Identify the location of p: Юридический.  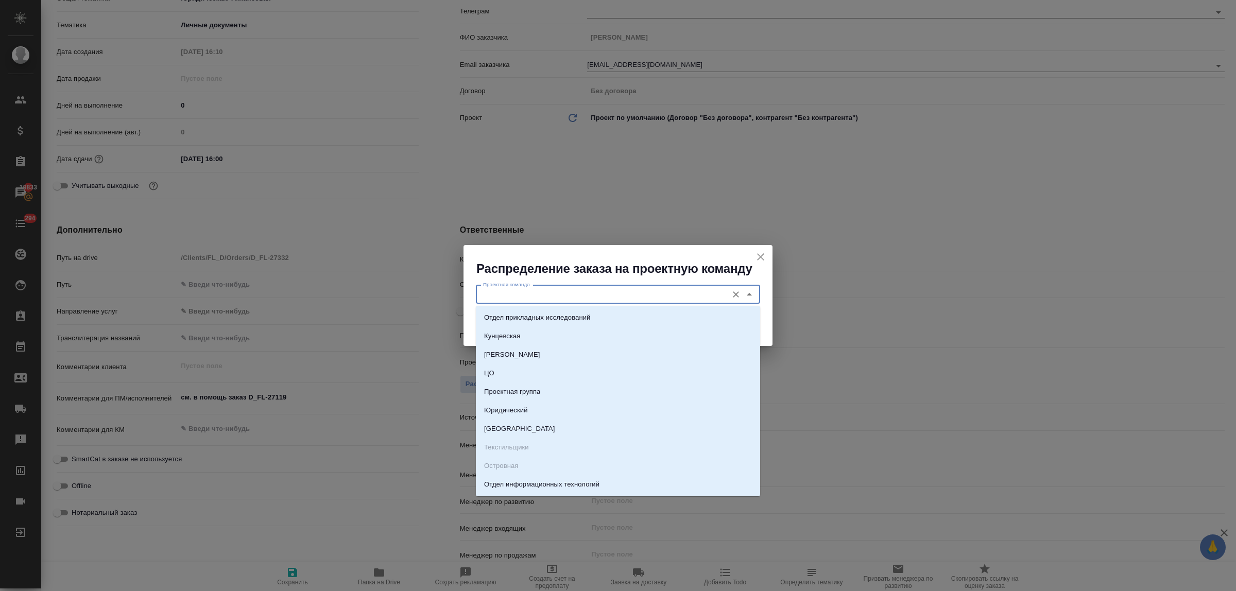
(506, 411).